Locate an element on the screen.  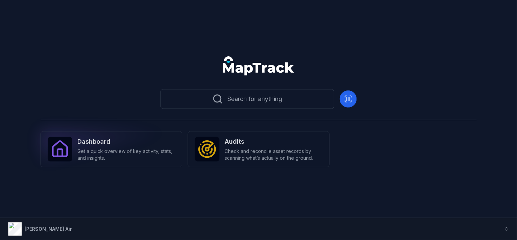
nav: Global is located at coordinates (259, 66).